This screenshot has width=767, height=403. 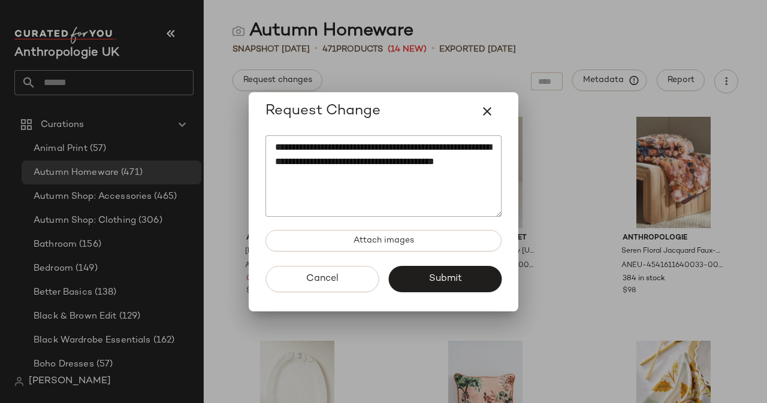 I want to click on span: Cancel, so click(x=322, y=279).